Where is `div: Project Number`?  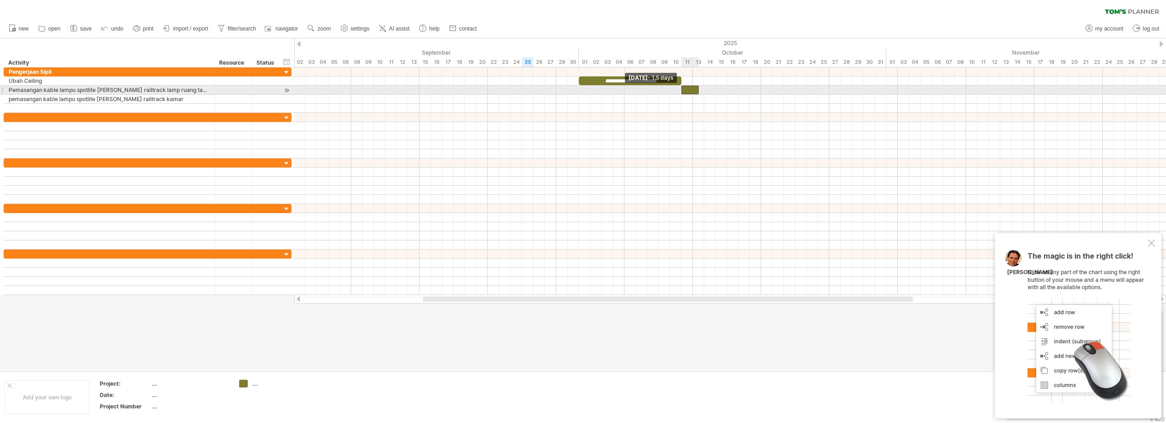 div: Project Number is located at coordinates (125, 406).